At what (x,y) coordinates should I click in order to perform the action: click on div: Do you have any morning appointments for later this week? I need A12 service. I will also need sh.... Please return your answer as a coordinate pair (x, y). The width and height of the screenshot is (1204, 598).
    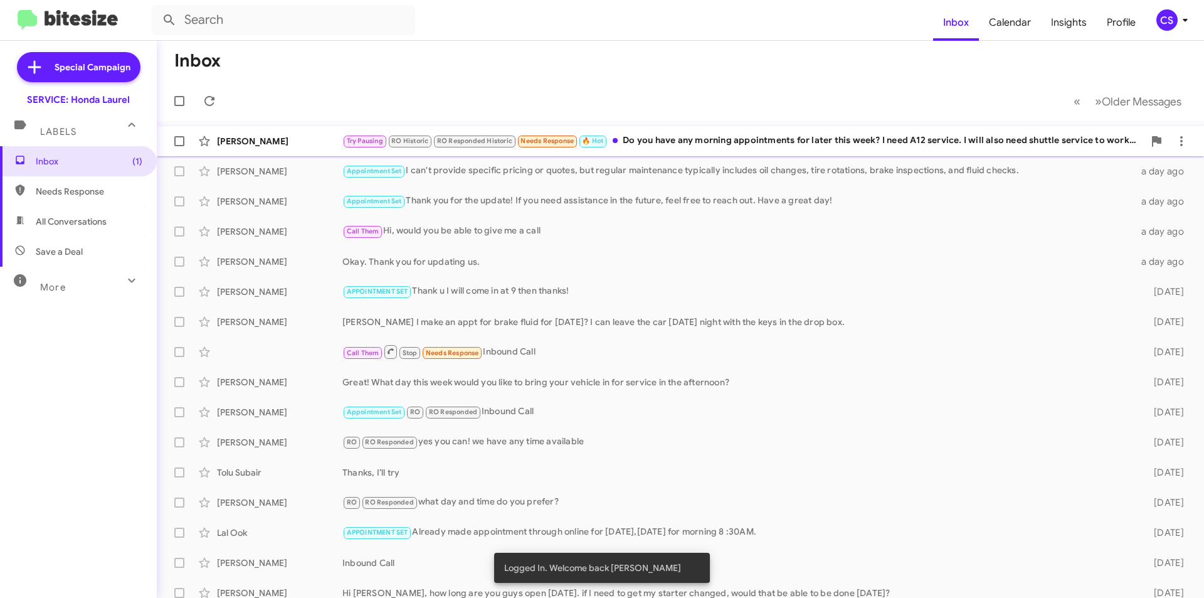
    Looking at the image, I should click on (743, 141).